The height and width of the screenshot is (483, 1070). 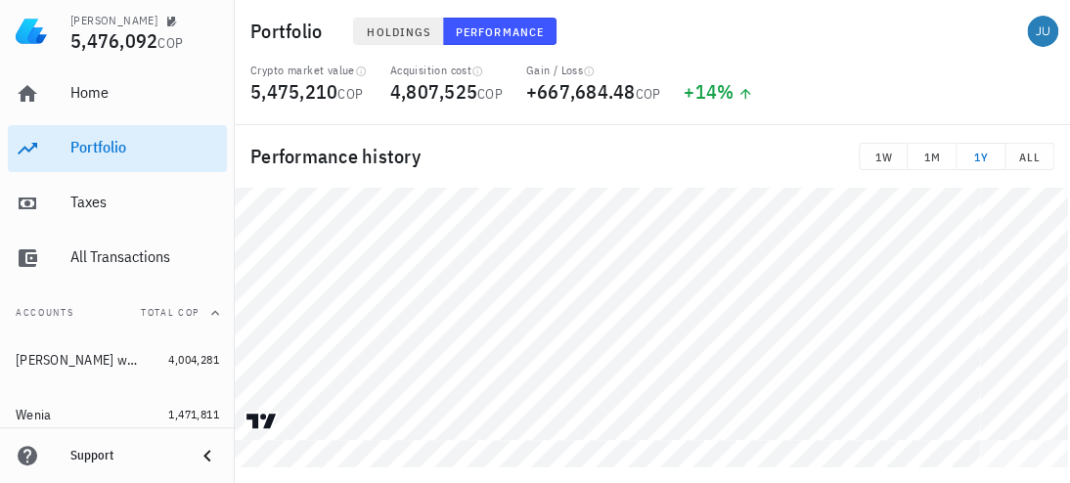 What do you see at coordinates (117, 415) in the screenshot?
I see `a: Wenia 1,471,811` at bounding box center [117, 415].